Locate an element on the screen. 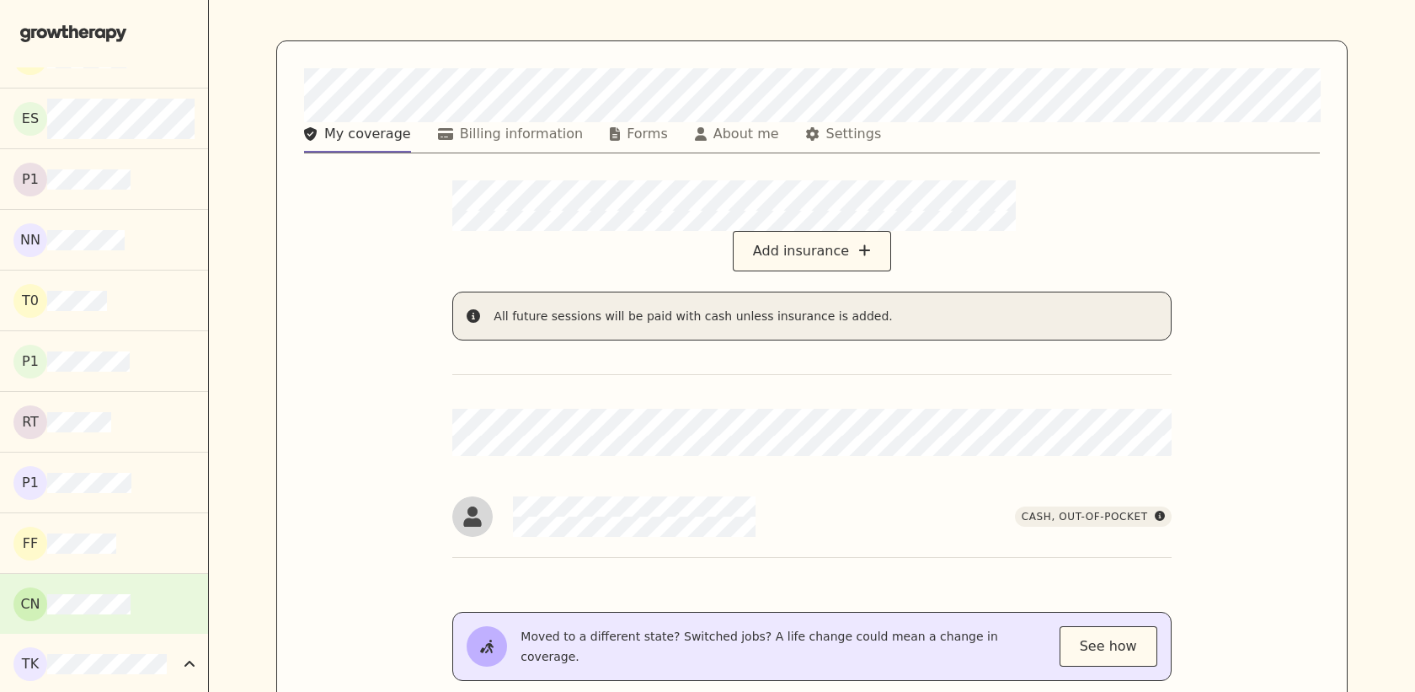  img: Grow Therapy is located at coordinates (73, 34).